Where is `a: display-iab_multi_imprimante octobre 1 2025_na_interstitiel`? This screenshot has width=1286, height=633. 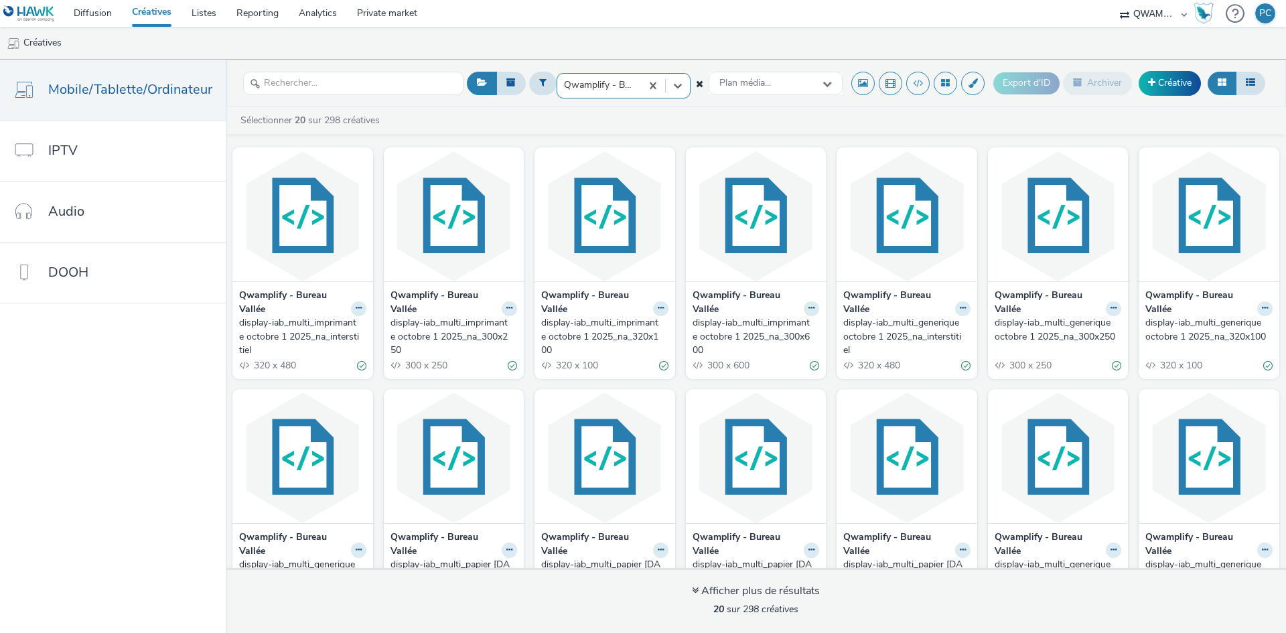
a: display-iab_multi_imprimante octobre 1 2025_na_interstitiel is located at coordinates (303, 336).